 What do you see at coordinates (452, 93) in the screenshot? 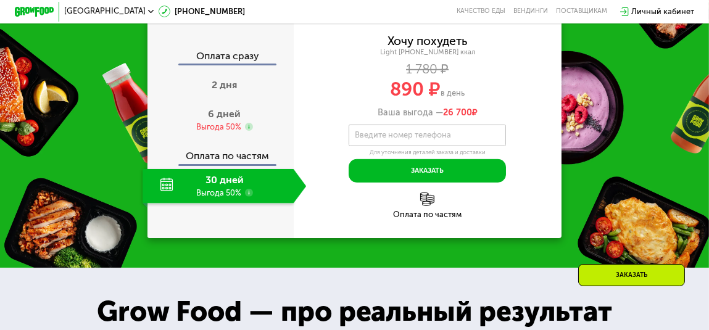
I see `span: в день` at bounding box center [452, 93].